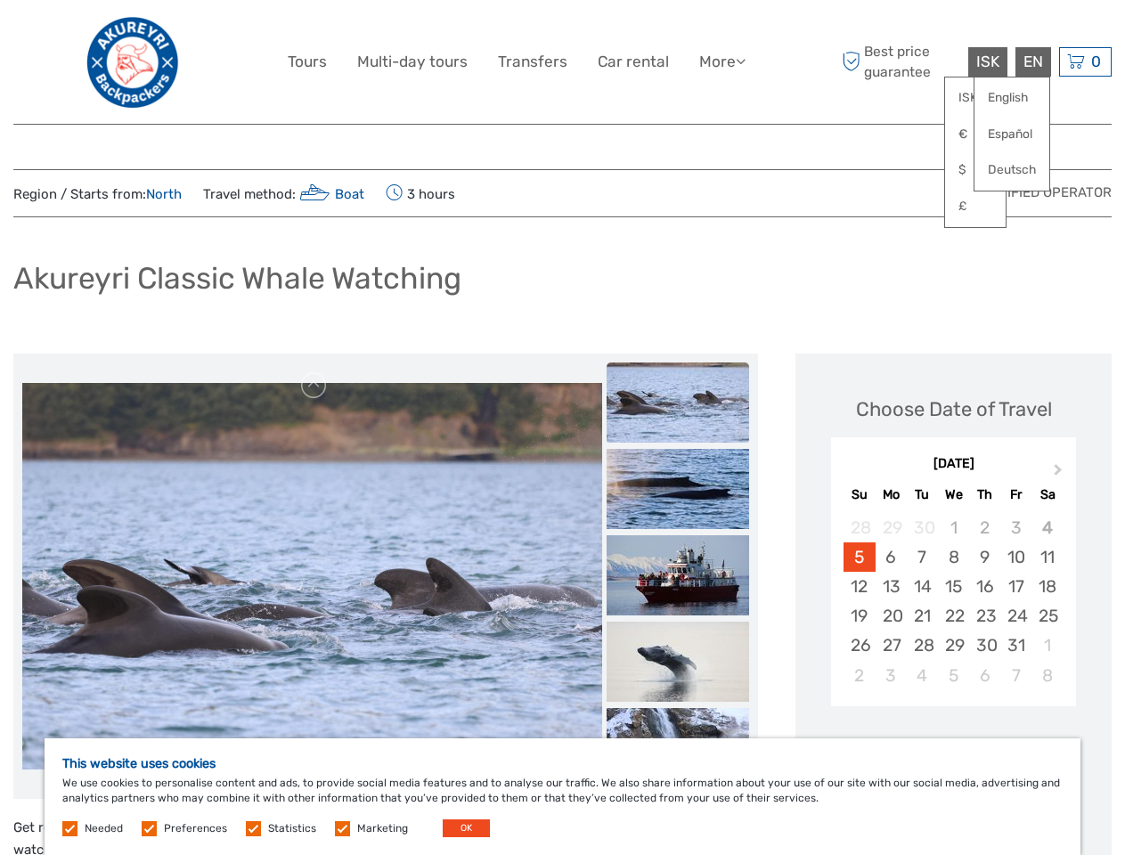 The image size is (1125, 855). I want to click on img: Akureyri Backpackers TourDesk, so click(132, 61).